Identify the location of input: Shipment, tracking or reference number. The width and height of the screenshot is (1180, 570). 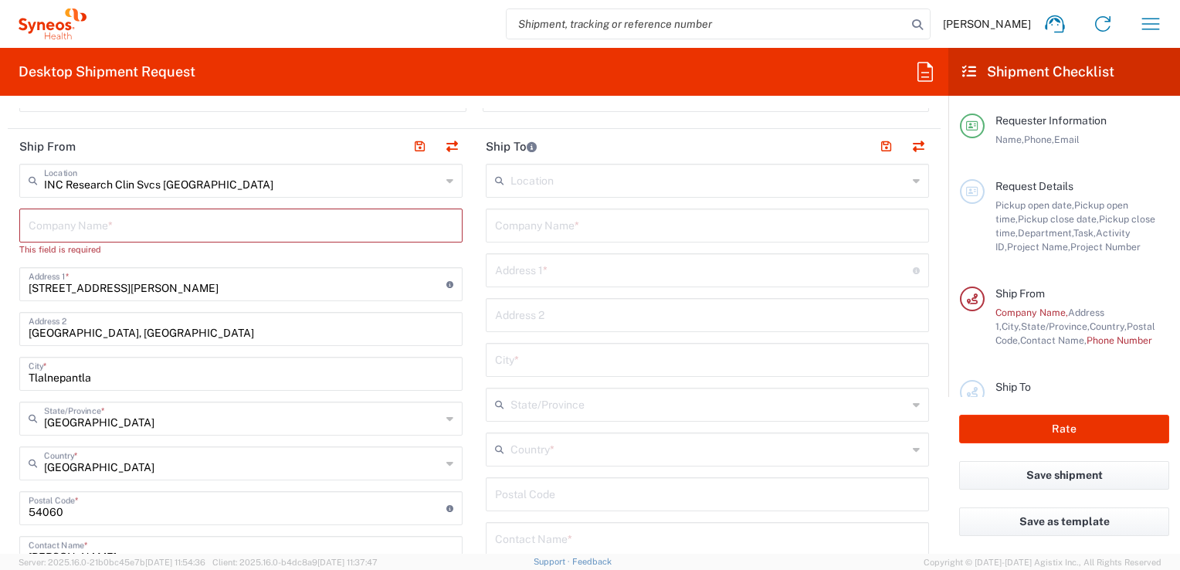
(707, 24).